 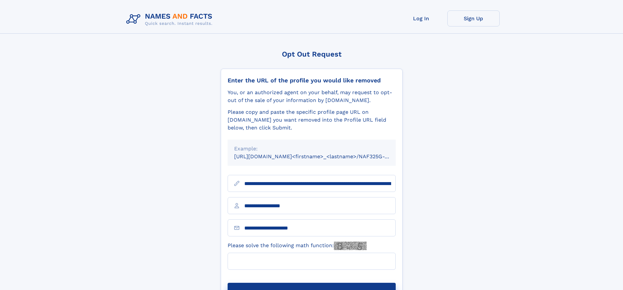 What do you see at coordinates (171, 19) in the screenshot?
I see `img: Logo Names and Facts` at bounding box center [171, 19].